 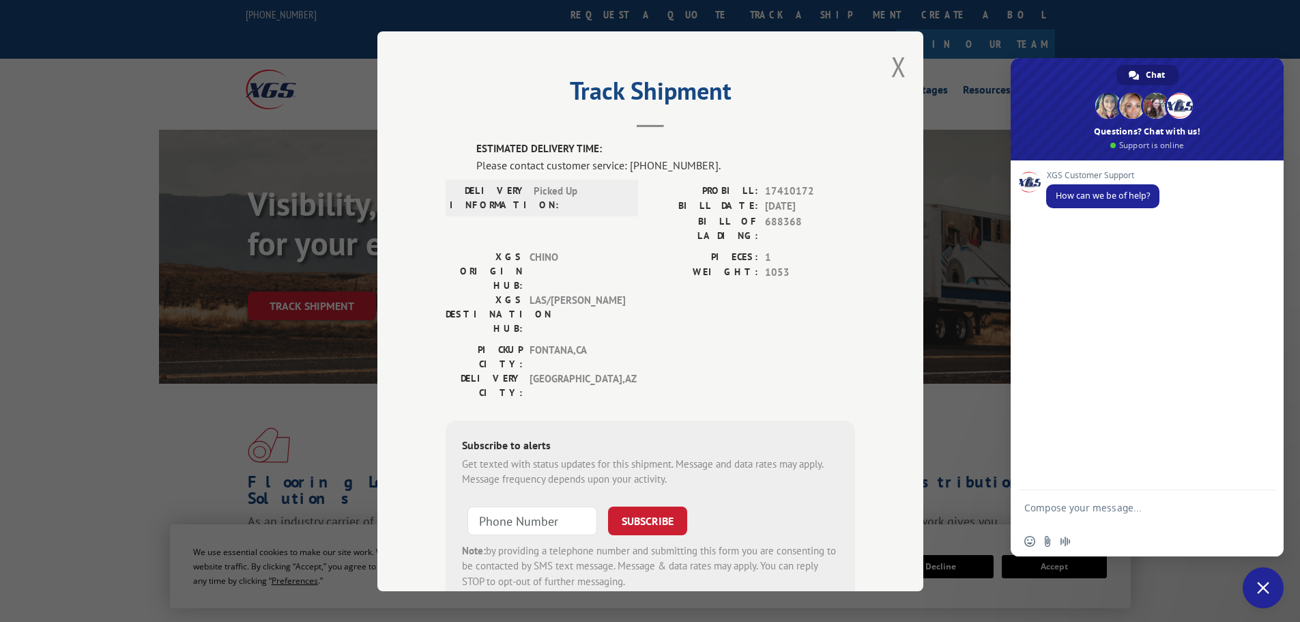 What do you see at coordinates (705, 228) in the screenshot?
I see `label: BILL OF LADING:` at bounding box center [705, 228].